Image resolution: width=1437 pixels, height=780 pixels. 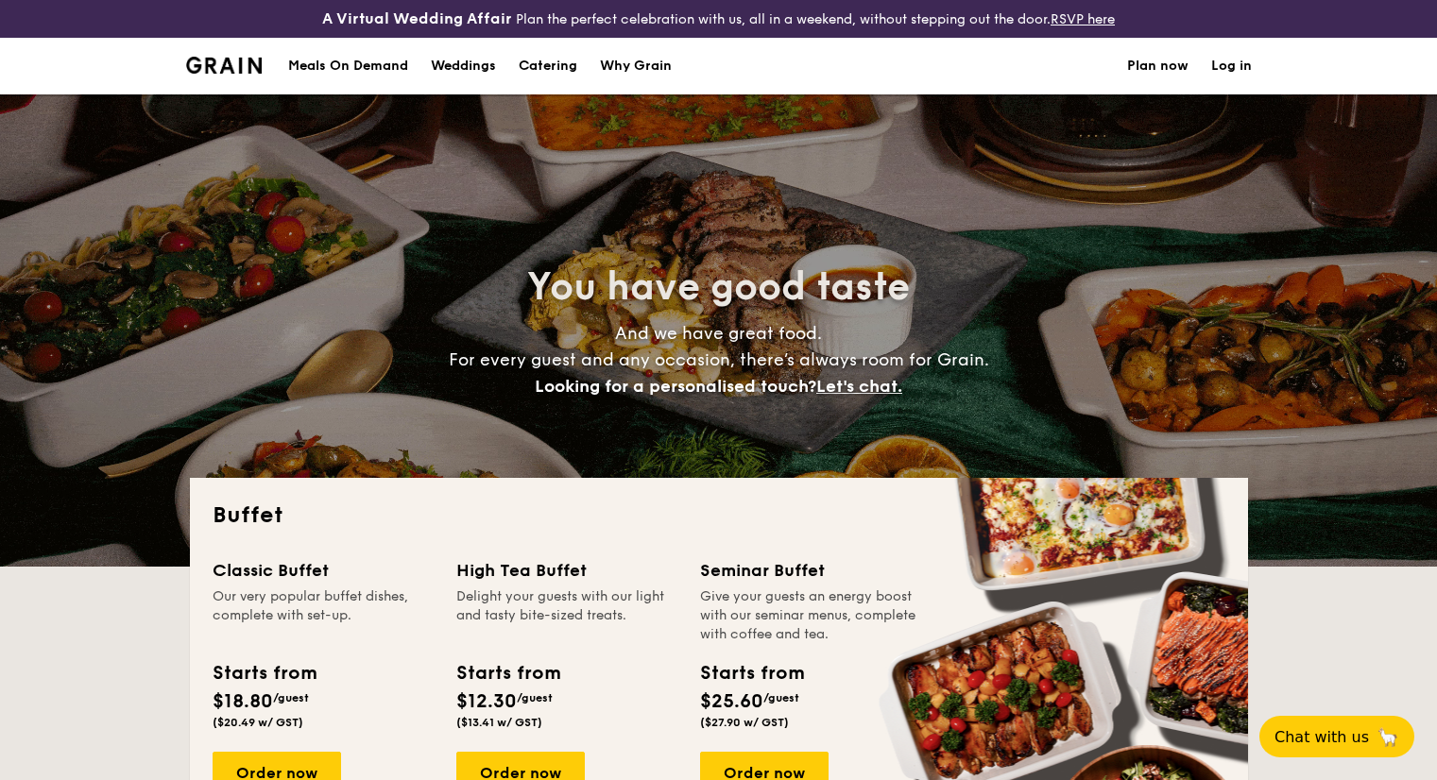 I want to click on h2: Buffet, so click(x=719, y=516).